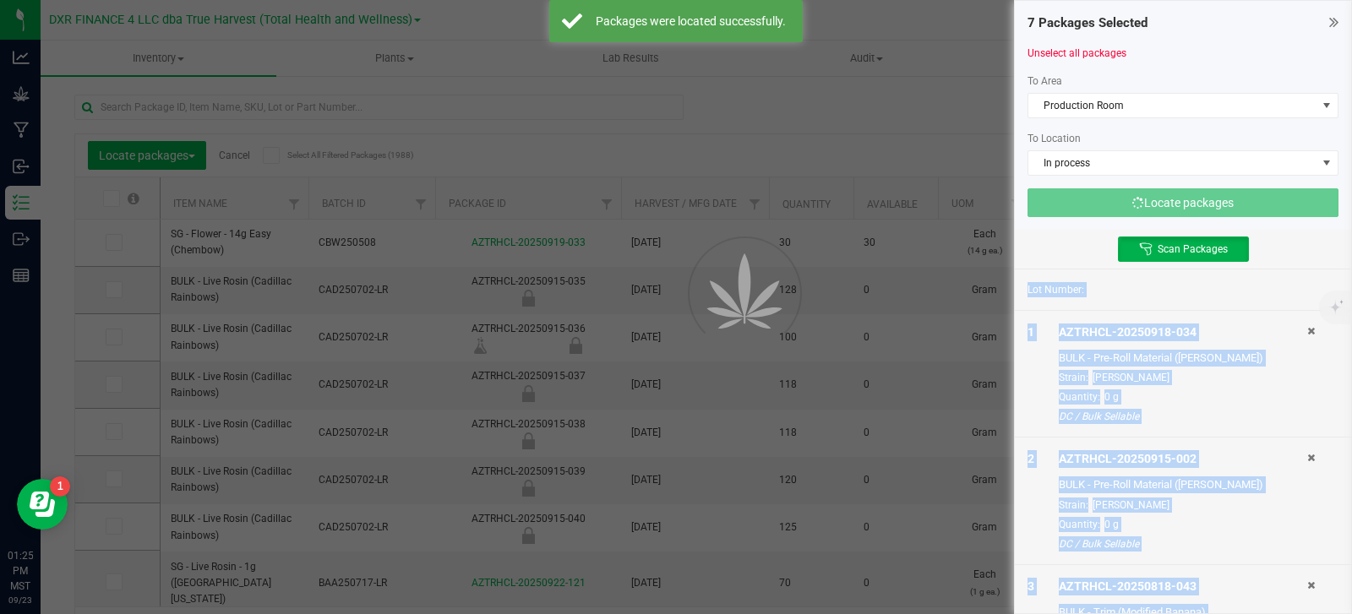 The image size is (1352, 614). Describe the element at coordinates (690, 21) in the screenshot. I see `div: Packages were located successfully.` at that location.